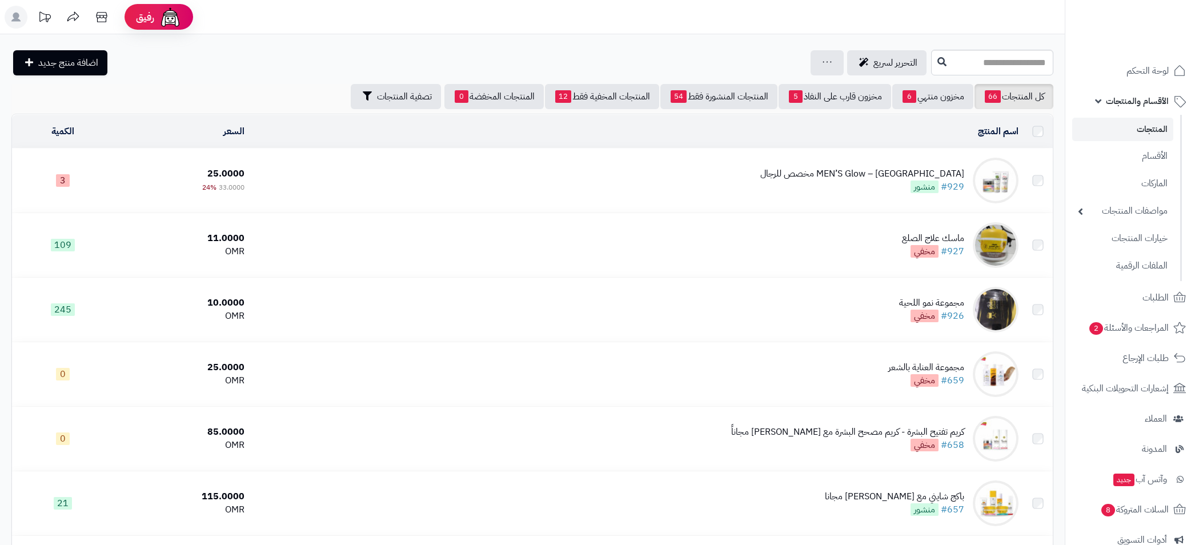 The image size is (1199, 545). I want to click on a: طلبات الإرجاع, so click(1132, 358).